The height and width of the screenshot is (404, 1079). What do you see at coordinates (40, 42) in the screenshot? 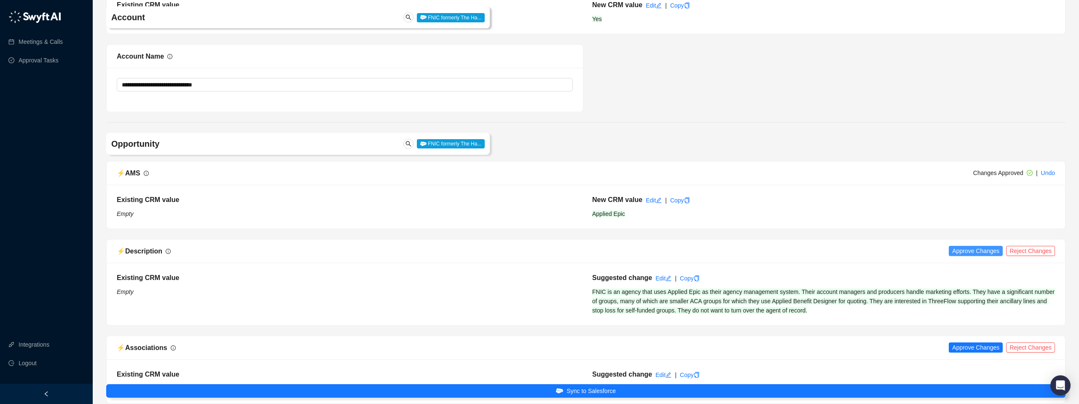
I see `a: Meetings & Calls` at bounding box center [40, 42].